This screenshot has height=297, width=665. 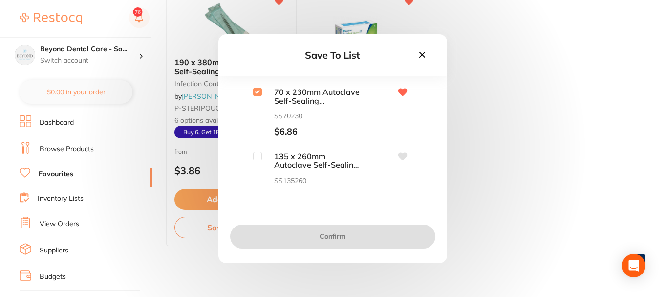 What do you see at coordinates (311, 96) in the screenshot?
I see `span: 70 x 230mm Autoclave Self-Sealing Sterilisation Pouches 200/pk` at bounding box center [311, 96].